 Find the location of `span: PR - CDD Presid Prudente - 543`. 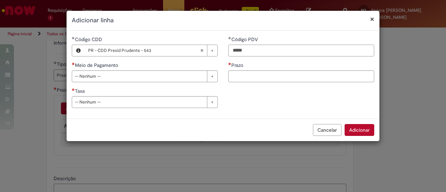

span: PR - CDD Presid Prudente - 543 is located at coordinates (144, 50).